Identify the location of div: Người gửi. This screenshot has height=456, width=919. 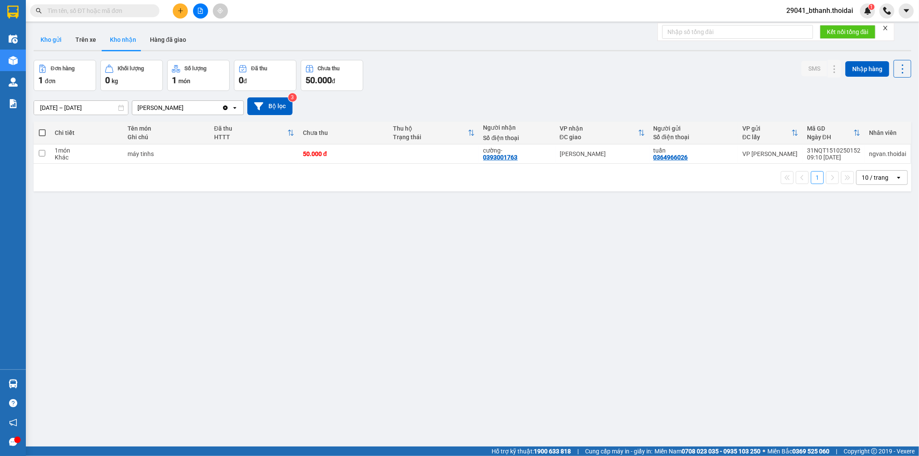
(693, 128).